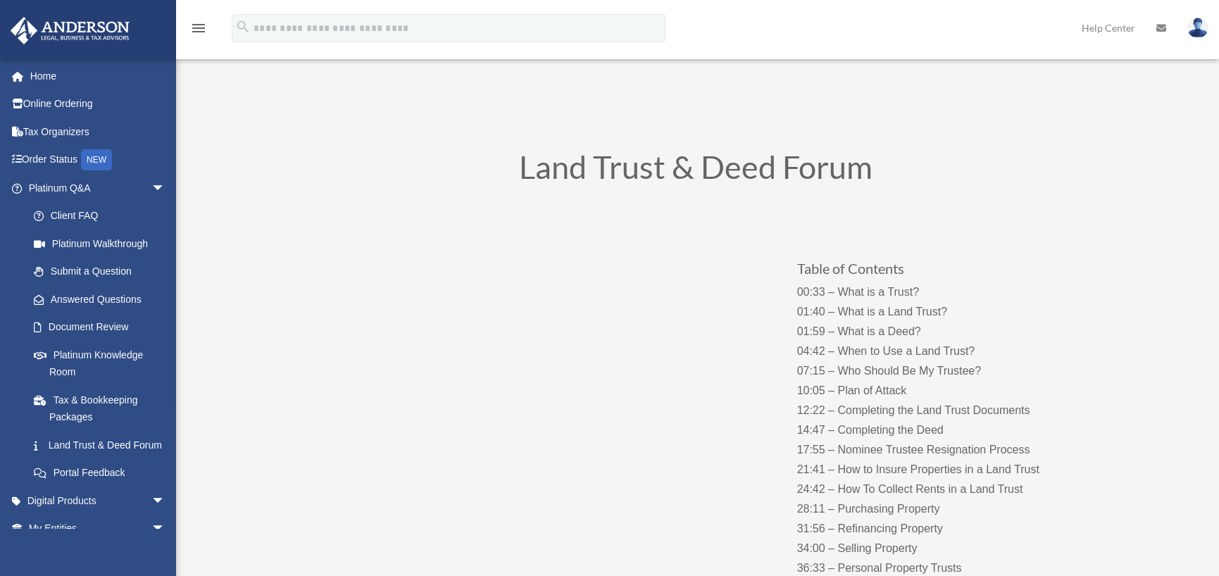  Describe the element at coordinates (199, 28) in the screenshot. I see `i: menu` at that location.